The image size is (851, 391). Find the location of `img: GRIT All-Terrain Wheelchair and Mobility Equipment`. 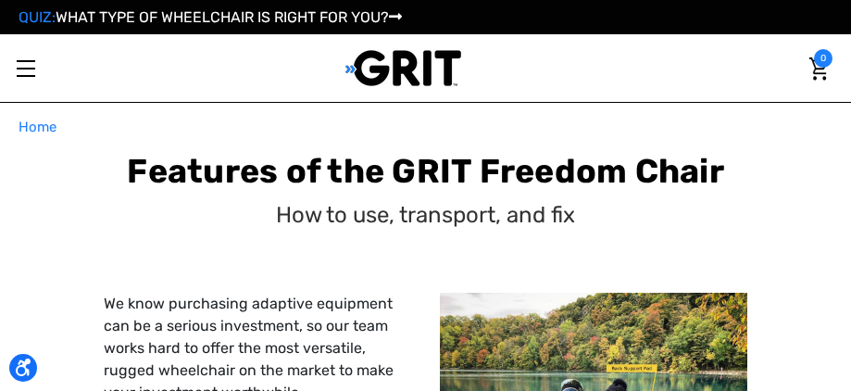

img: GRIT All-Terrain Wheelchair and Mobility Equipment is located at coordinates (403, 68).